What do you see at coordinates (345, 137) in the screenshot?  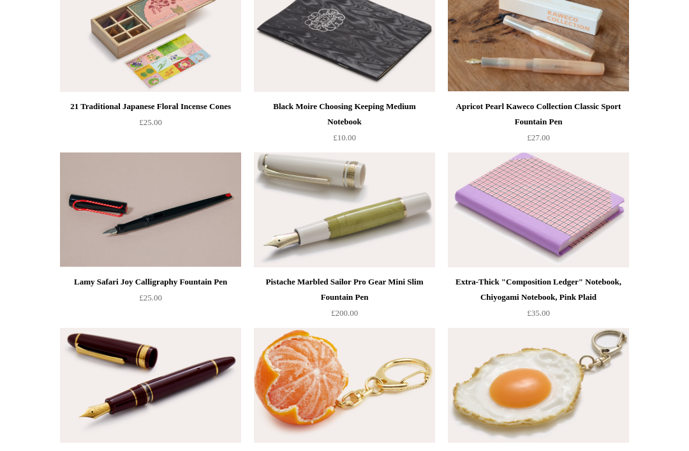 I see `span: £10.00` at bounding box center [345, 137].